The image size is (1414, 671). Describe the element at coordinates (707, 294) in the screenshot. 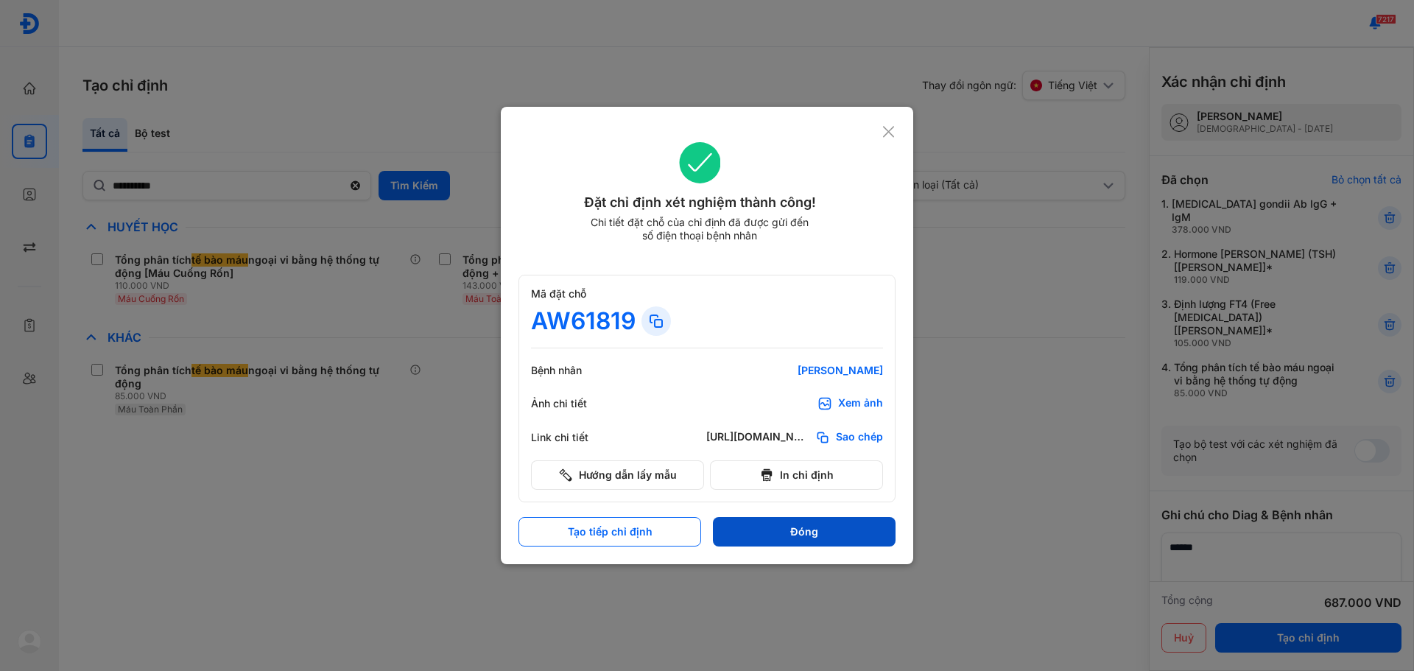

I see `div: Mã đặt chỗ` at that location.